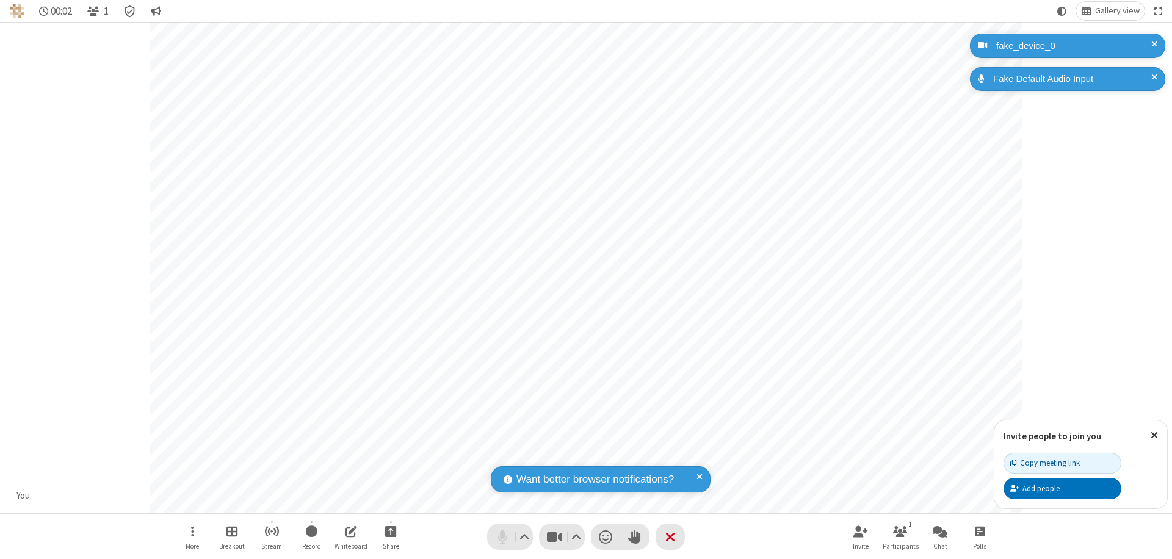 This screenshot has height=559, width=1172. What do you see at coordinates (524, 537) in the screenshot?
I see `button: Audio settings` at bounding box center [524, 537].